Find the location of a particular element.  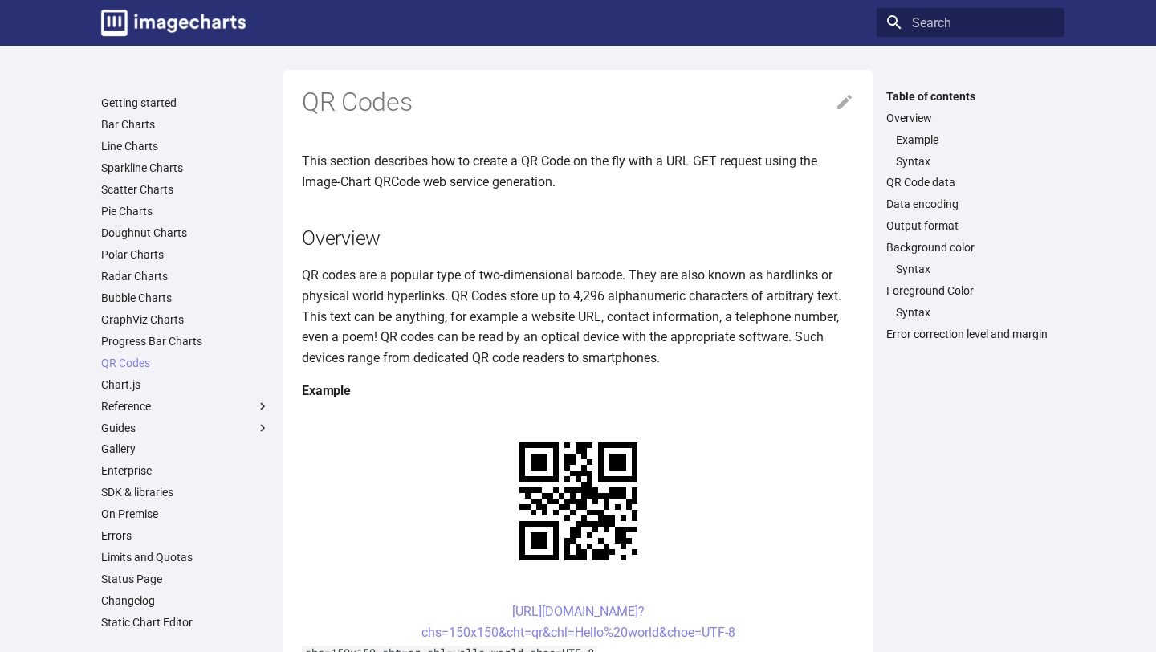

label: Reference is located at coordinates (185, 406).